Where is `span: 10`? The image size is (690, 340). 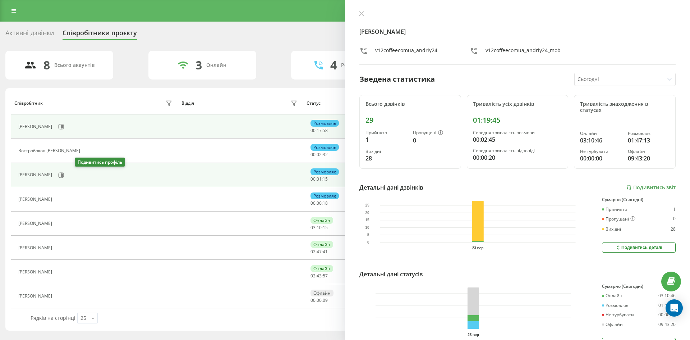 span: 10 is located at coordinates (319, 227).